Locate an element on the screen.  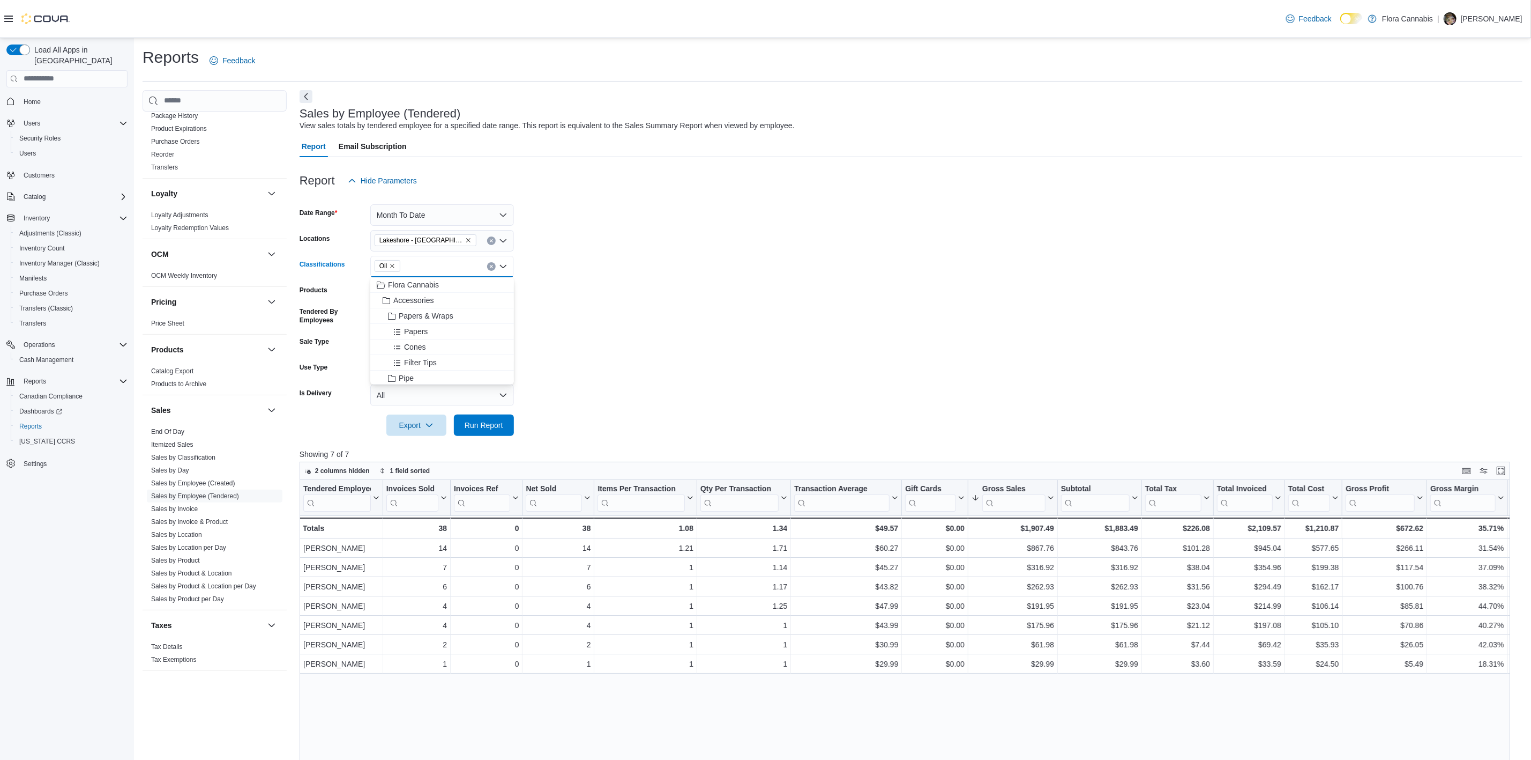
span: Transfers is located at coordinates (165, 167).